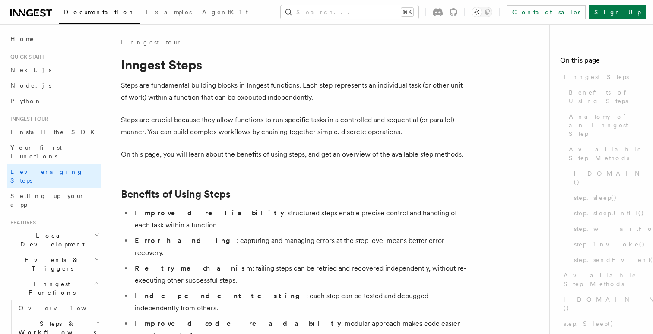 Image resolution: width=653 pixels, height=334 pixels. I want to click on li: : structured steps enable precise control and handling of each task within a function., so click(299, 219).